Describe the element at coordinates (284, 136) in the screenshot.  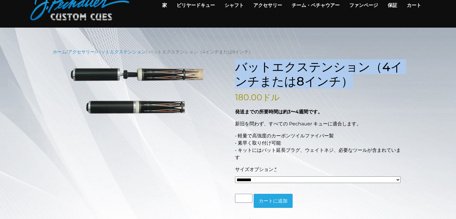
I see `font: • 軽量で高強度のカーボンツイルファイバー製` at that location.